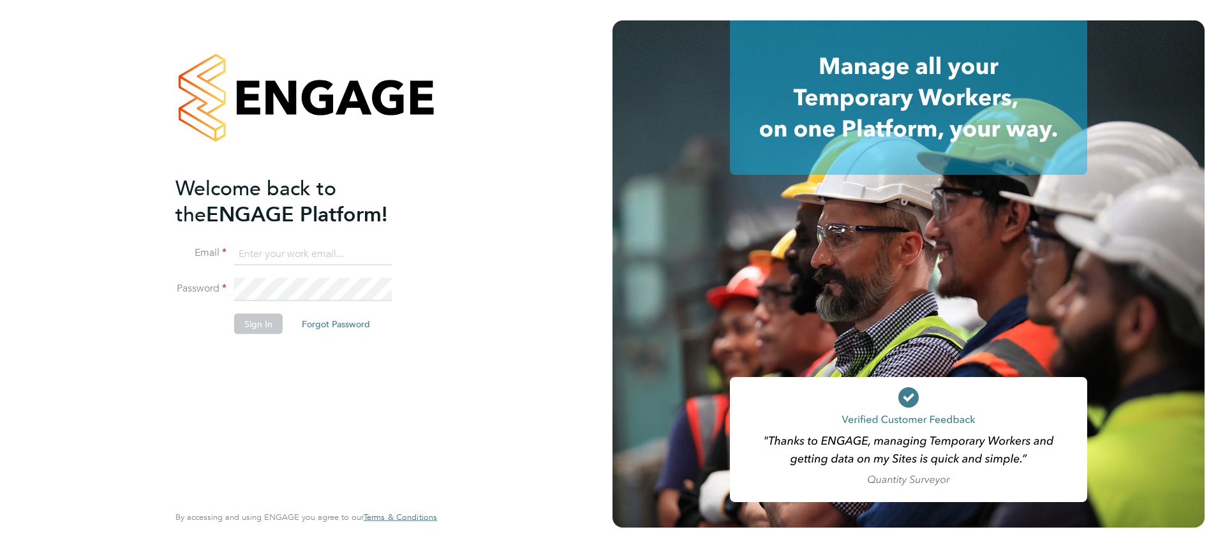 The image size is (1225, 548). What do you see at coordinates (306, 517) in the screenshot?
I see `span: By accessing and using ENGAGE you agree to our` at bounding box center [306, 517].